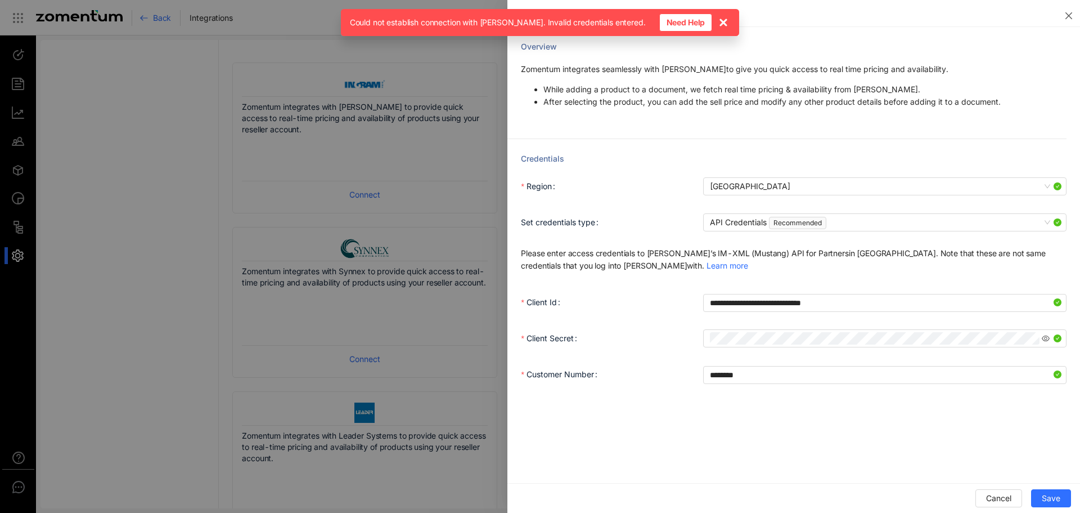  Describe the element at coordinates (1051, 498) in the screenshot. I see `button: Save` at that location.